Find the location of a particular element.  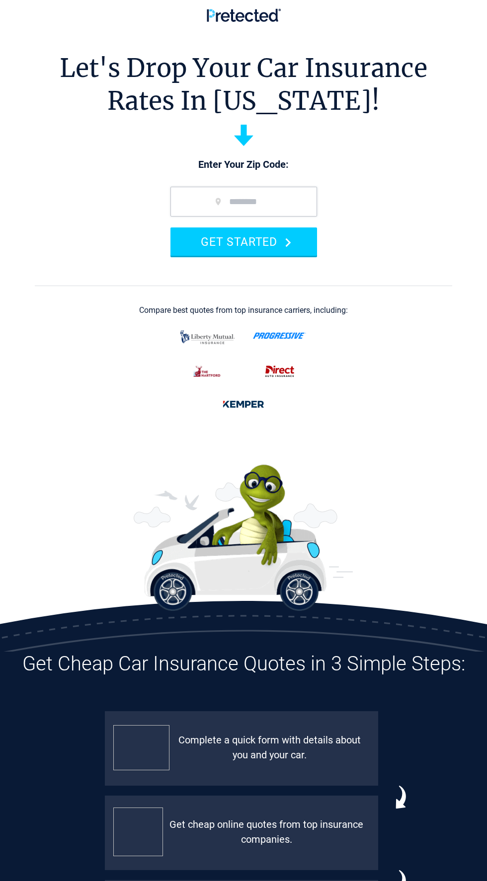

img: direct is located at coordinates (280, 371).